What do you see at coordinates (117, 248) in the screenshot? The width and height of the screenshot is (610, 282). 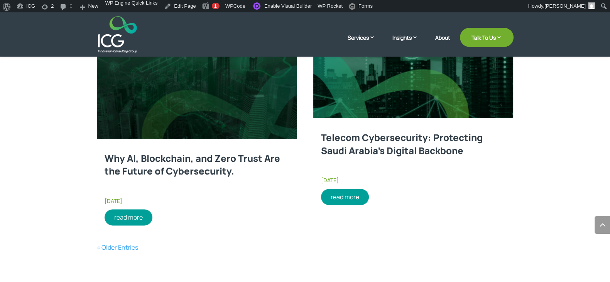 I see `a: « Older Entries` at bounding box center [117, 248].